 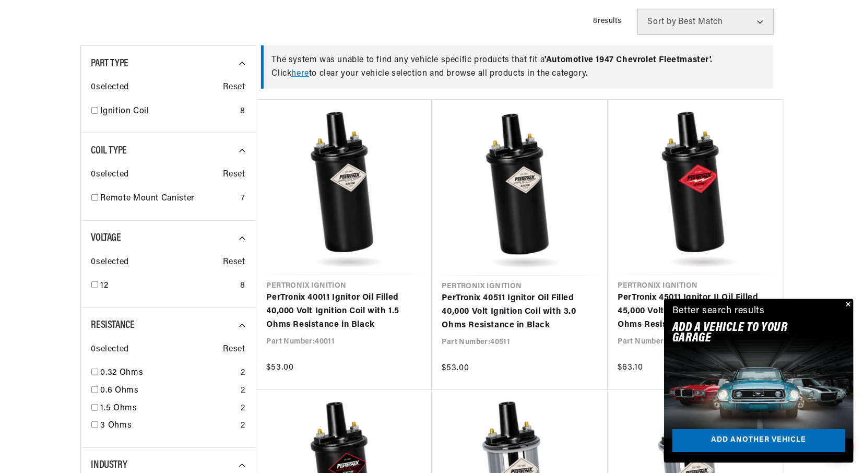 I want to click on a: Add another vehicle, so click(x=759, y=441).